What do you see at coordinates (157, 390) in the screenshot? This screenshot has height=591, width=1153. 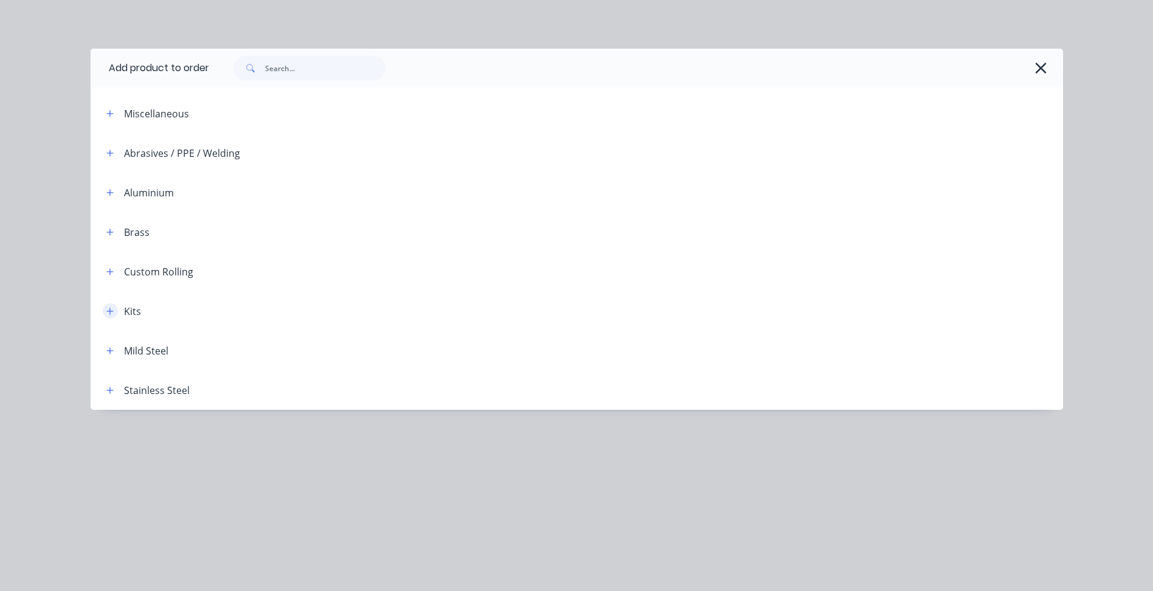 I see `div: Stainless Steel` at bounding box center [157, 390].